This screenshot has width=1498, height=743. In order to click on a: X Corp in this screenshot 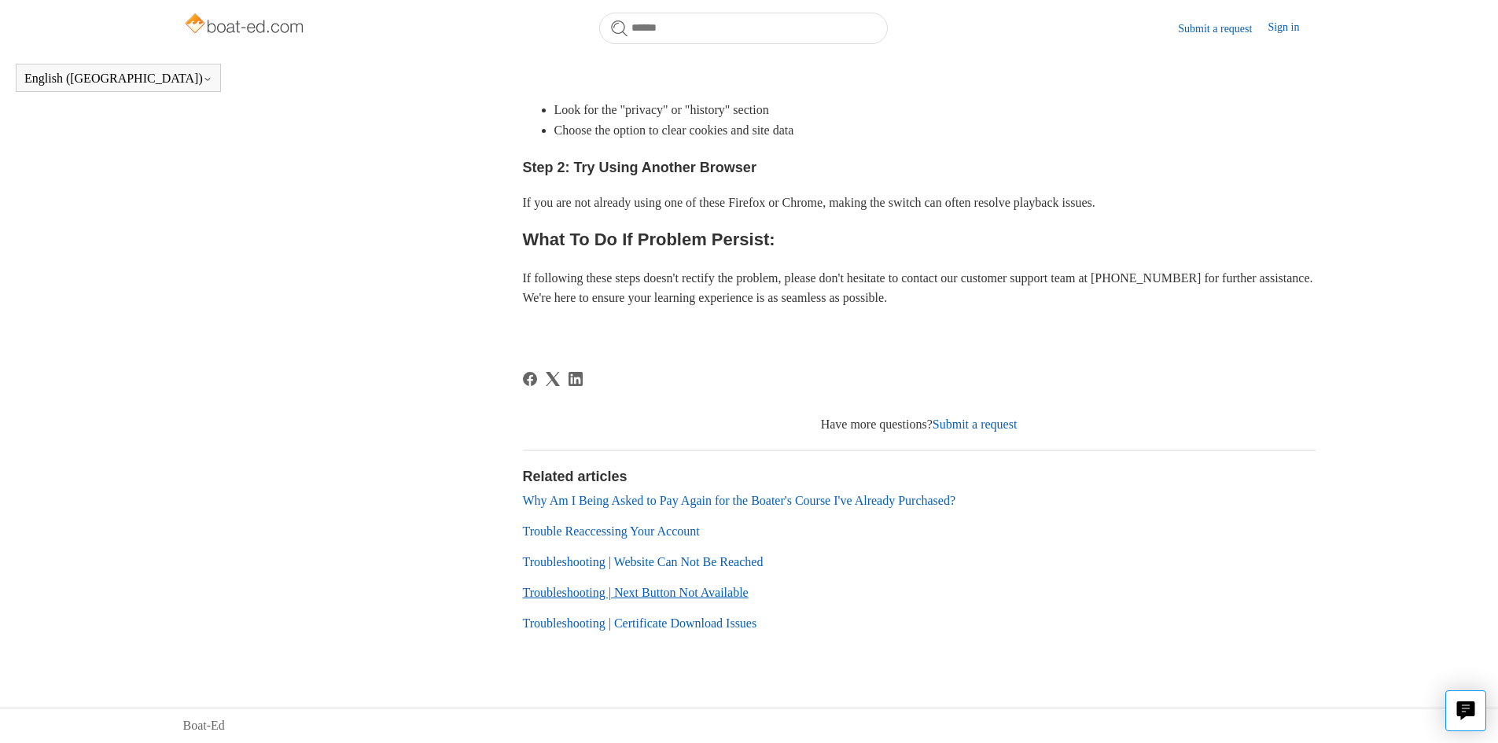, I will do `click(553, 379)`.